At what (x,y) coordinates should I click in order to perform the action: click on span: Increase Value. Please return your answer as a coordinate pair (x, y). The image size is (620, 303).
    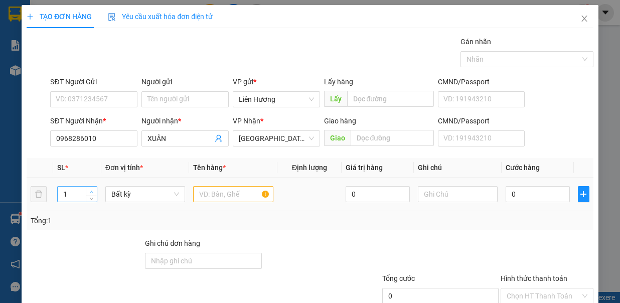
    Looking at the image, I should click on (91, 191).